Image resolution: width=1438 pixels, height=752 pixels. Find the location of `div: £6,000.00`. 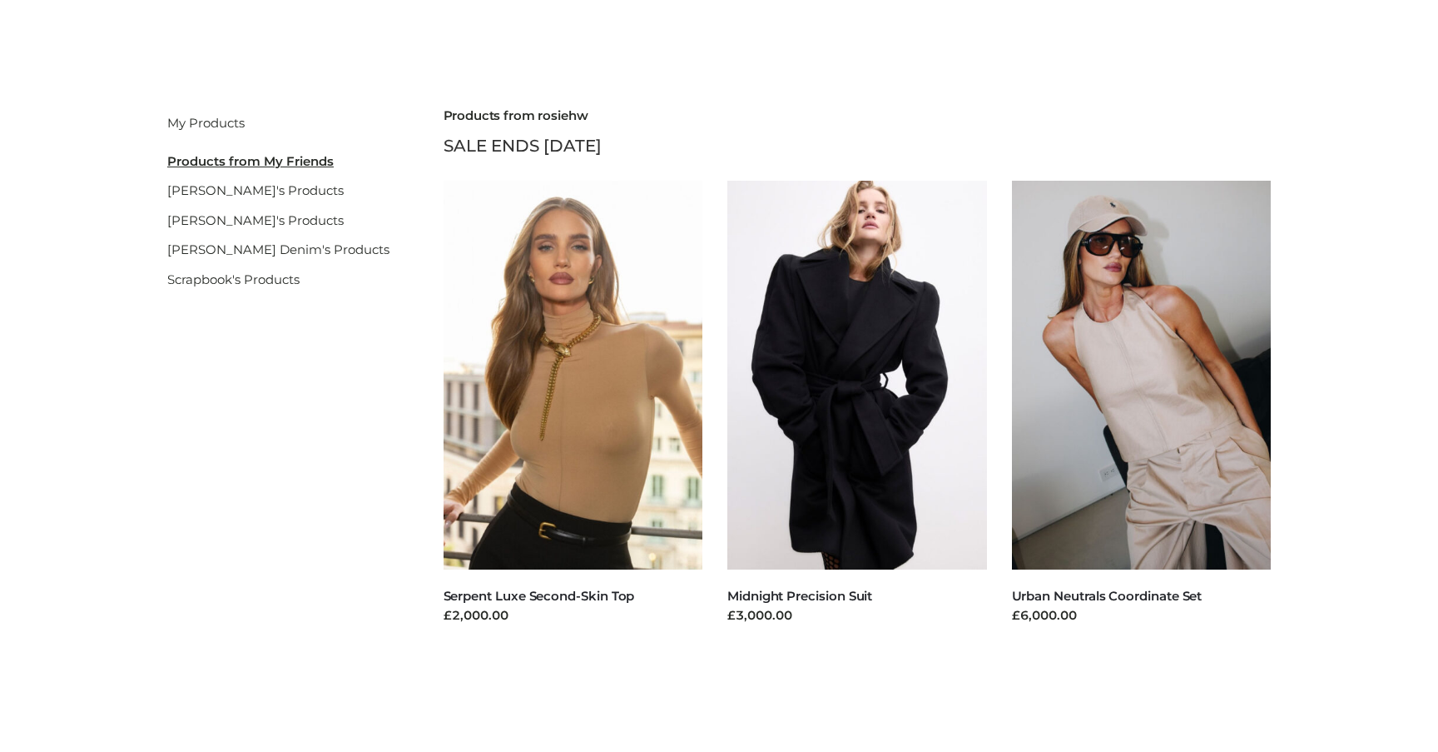

div: £6,000.00 is located at coordinates (1142, 615).